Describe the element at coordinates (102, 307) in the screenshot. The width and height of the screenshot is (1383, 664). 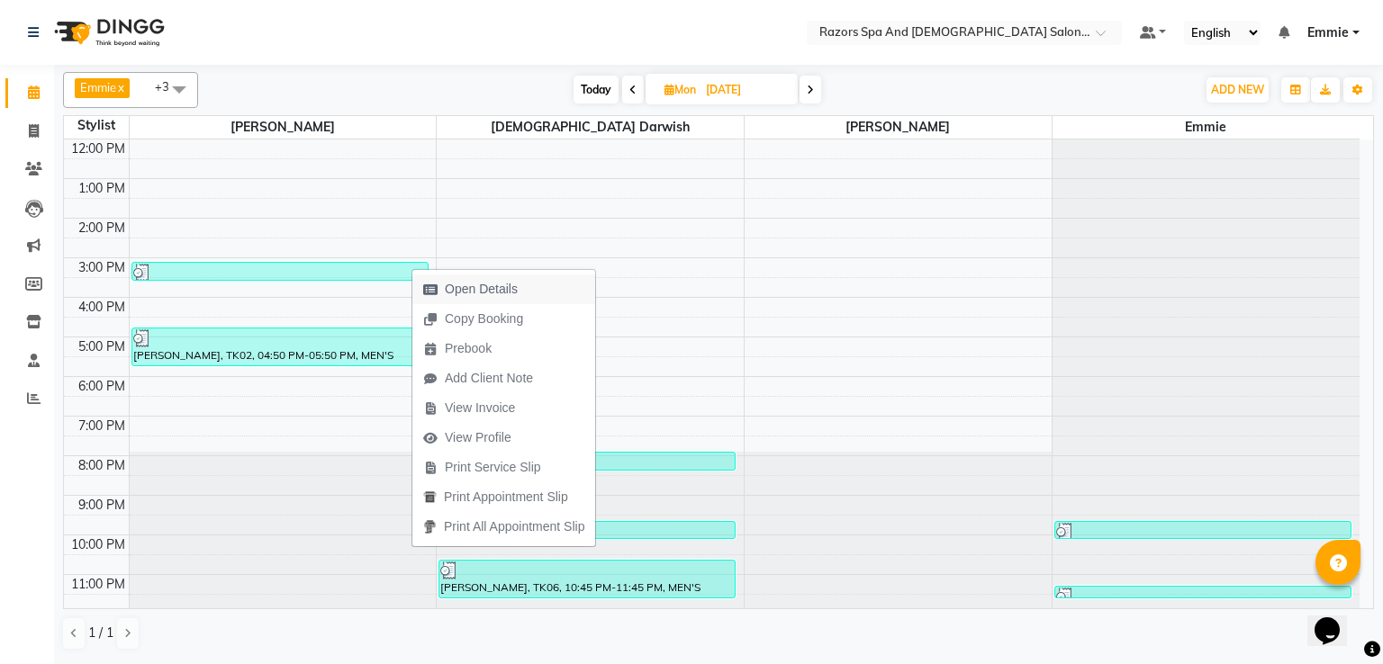
I see `div: 4:00 PM` at that location.